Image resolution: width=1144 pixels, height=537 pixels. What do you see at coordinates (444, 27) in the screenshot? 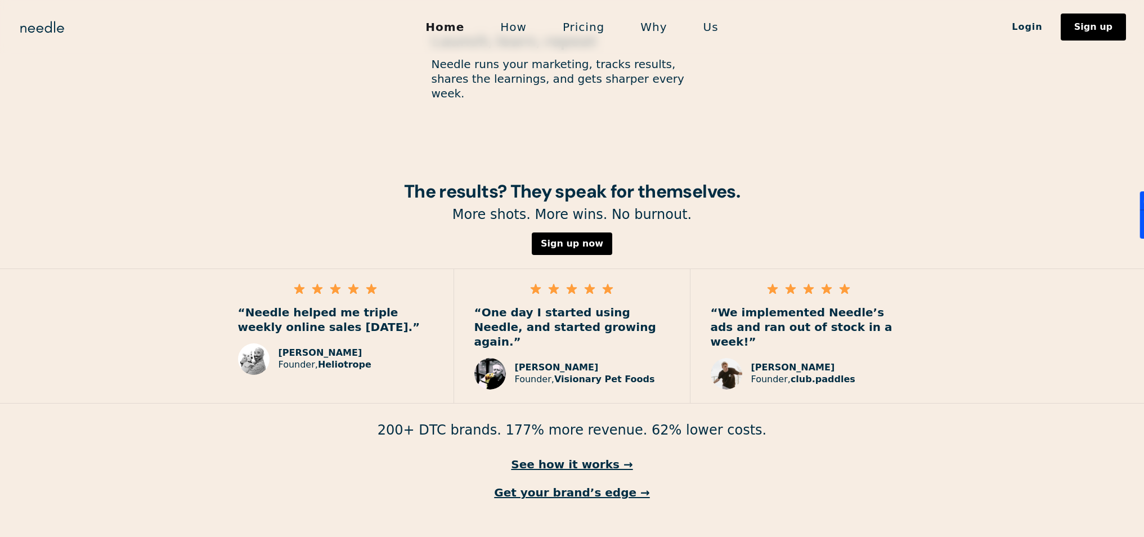
I see `a: Home` at bounding box center [444, 27].